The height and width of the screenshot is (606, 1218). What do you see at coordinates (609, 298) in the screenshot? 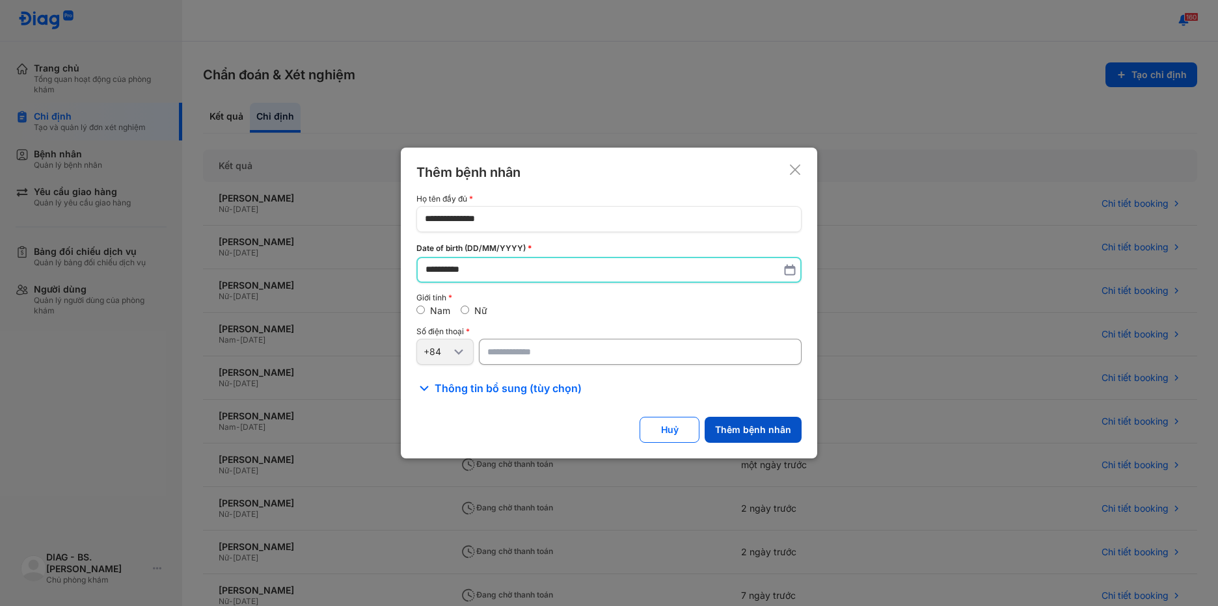
I see `div: Giới tính` at bounding box center [609, 298].